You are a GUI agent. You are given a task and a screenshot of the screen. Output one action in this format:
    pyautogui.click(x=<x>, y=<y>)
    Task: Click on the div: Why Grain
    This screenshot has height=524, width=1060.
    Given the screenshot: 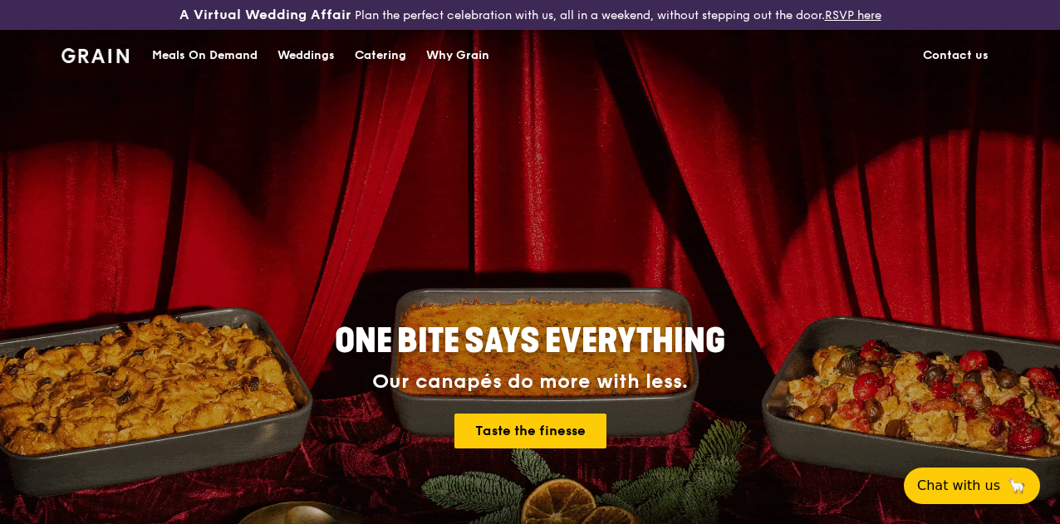 What is the action you would take?
    pyautogui.click(x=458, y=56)
    